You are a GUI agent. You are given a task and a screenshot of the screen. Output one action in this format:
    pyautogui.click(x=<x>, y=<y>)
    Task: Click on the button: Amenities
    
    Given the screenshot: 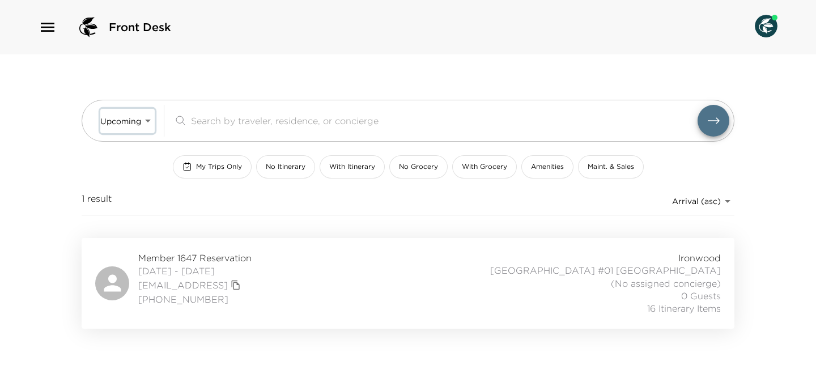 What is the action you would take?
    pyautogui.click(x=548, y=167)
    